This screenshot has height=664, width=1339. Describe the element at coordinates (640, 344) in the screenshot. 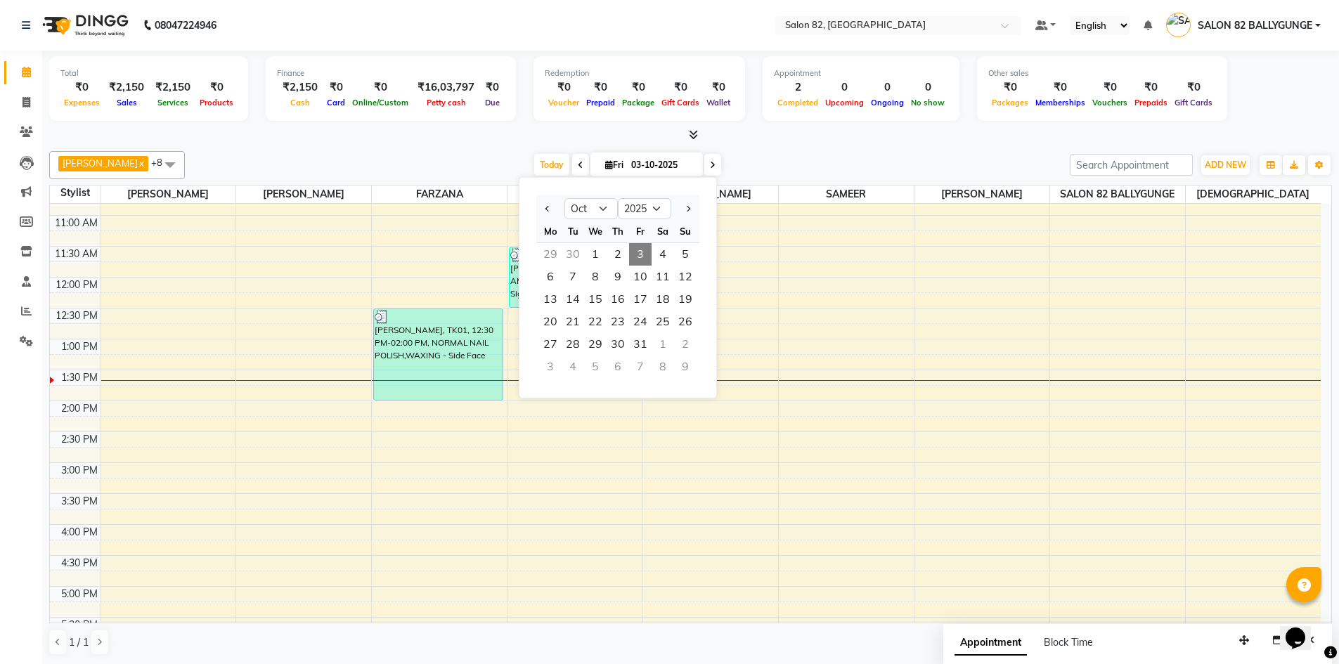

I see `span: 31` at that location.